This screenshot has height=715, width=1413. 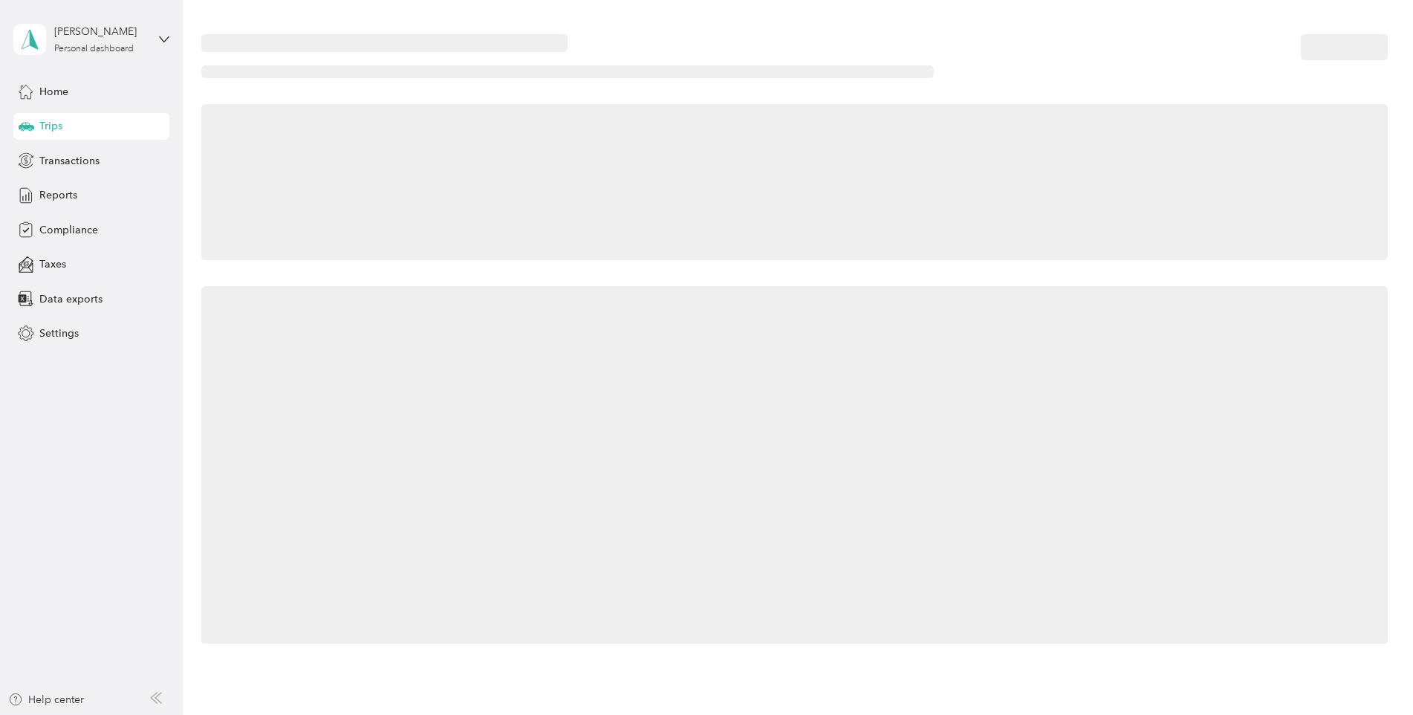 I want to click on span: Settings, so click(x=59, y=333).